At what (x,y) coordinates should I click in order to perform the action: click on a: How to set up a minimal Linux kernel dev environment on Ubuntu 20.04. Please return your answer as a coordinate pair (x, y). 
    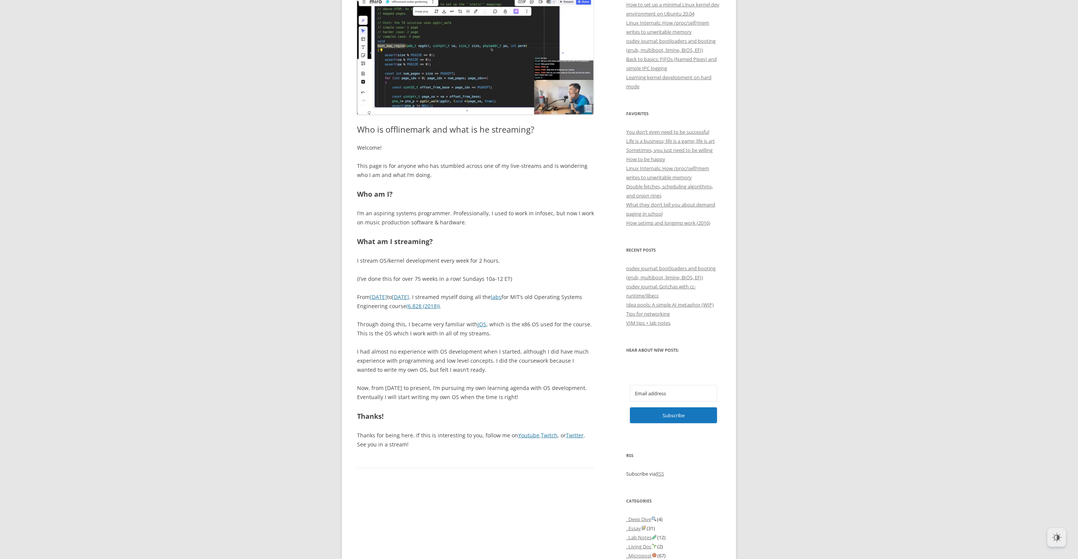
    Looking at the image, I should click on (673, 9).